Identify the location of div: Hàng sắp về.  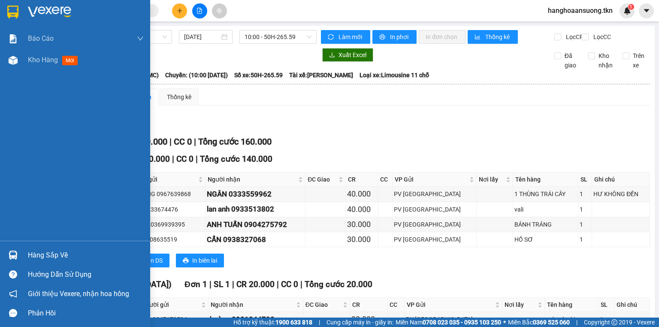
(86, 255).